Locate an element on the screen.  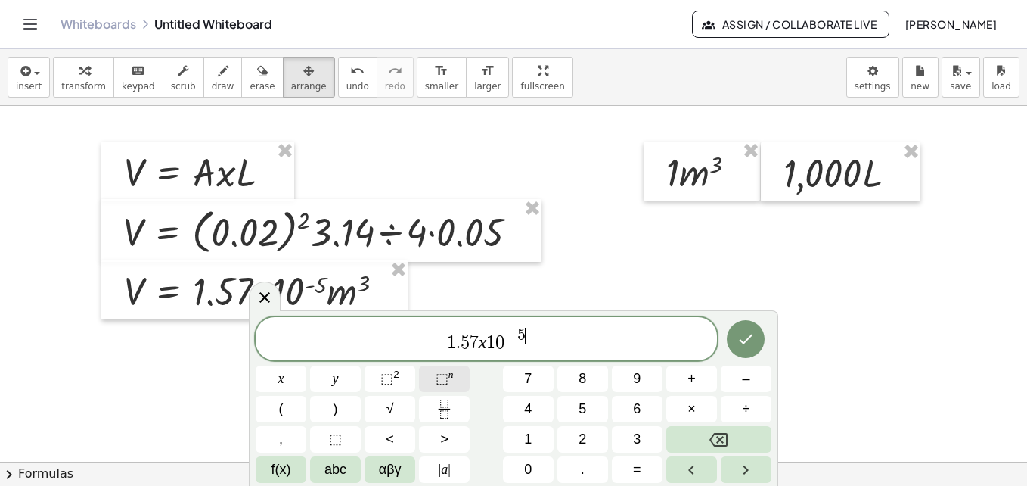
button: 6 is located at coordinates (637, 408).